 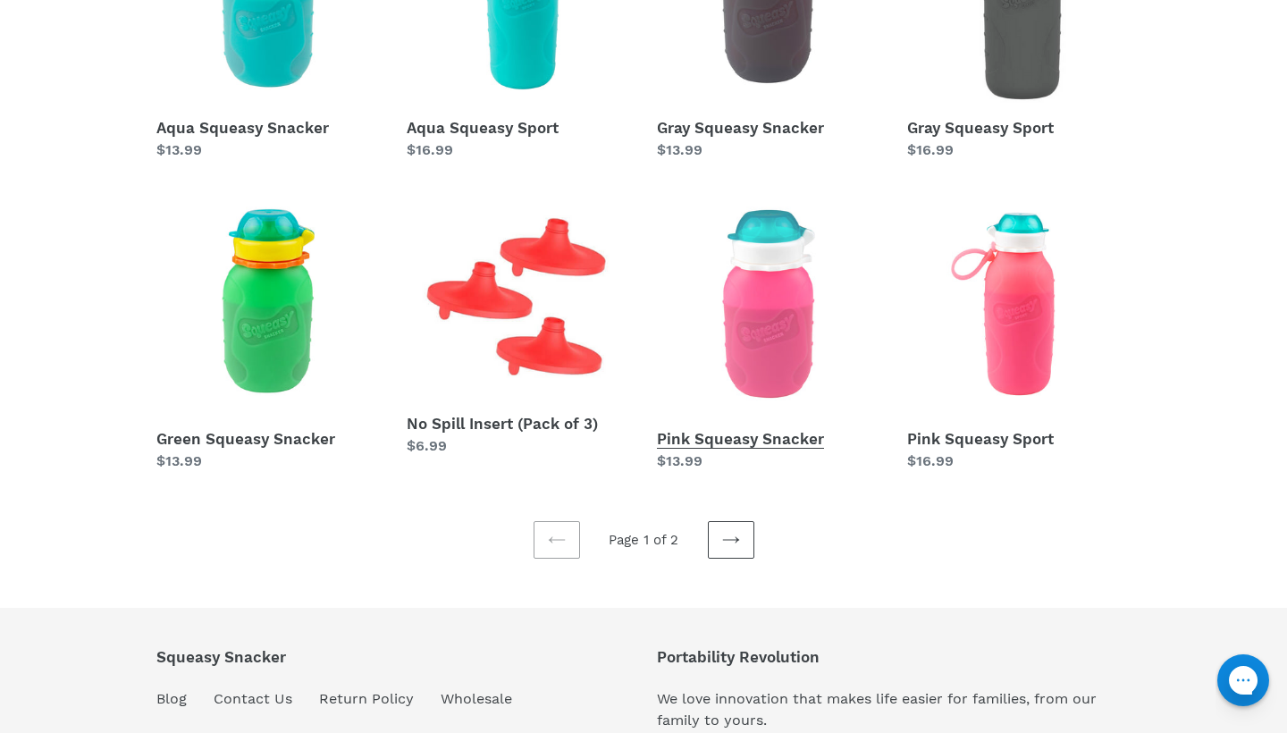 What do you see at coordinates (894, 710) in the screenshot?
I see `p: We love innovation that makes life easier for families, from our family to yours.` at bounding box center [894, 710].